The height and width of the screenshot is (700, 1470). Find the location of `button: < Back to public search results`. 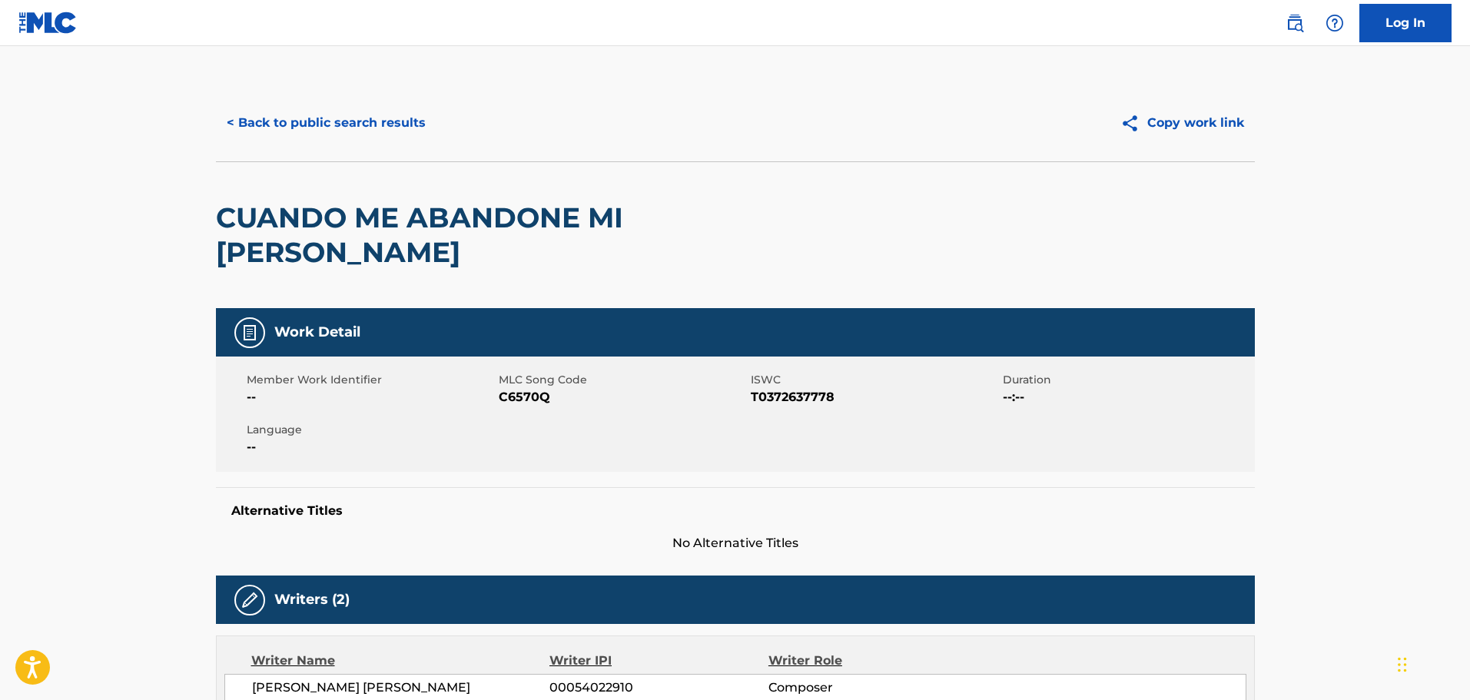

button: < Back to public search results is located at coordinates (326, 123).